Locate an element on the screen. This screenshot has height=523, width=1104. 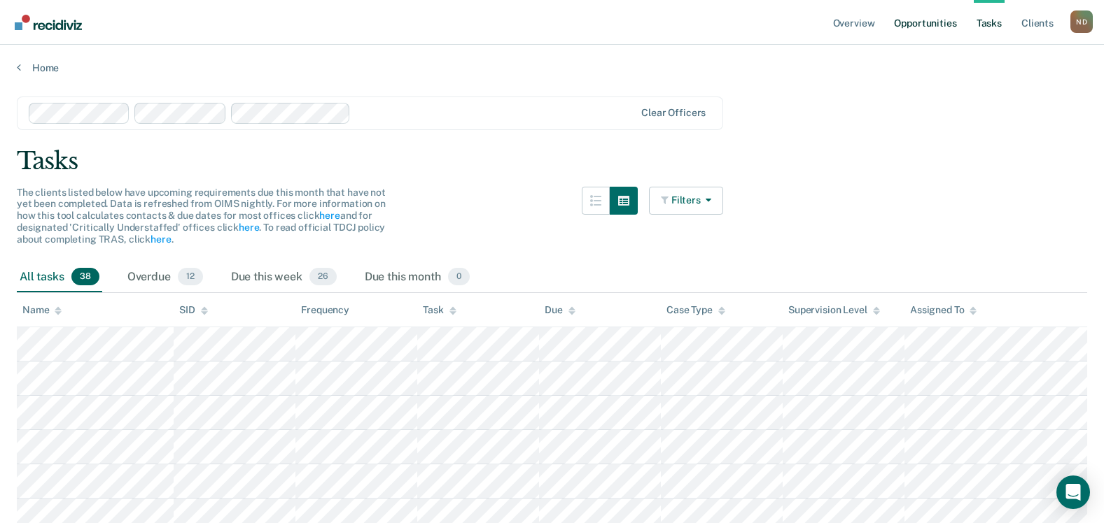
button: Profile dropdown button is located at coordinates (1081, 22).